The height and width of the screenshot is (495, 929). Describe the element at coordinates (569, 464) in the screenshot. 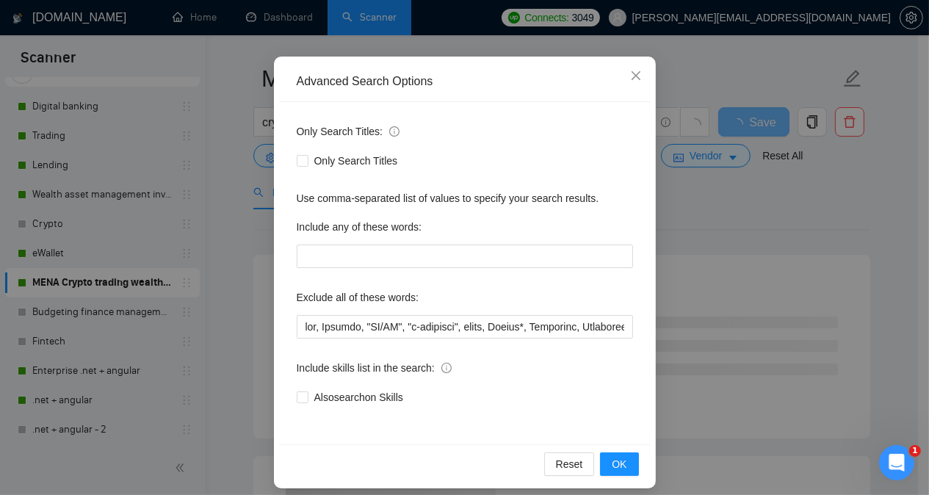

I see `button: Reset` at that location.